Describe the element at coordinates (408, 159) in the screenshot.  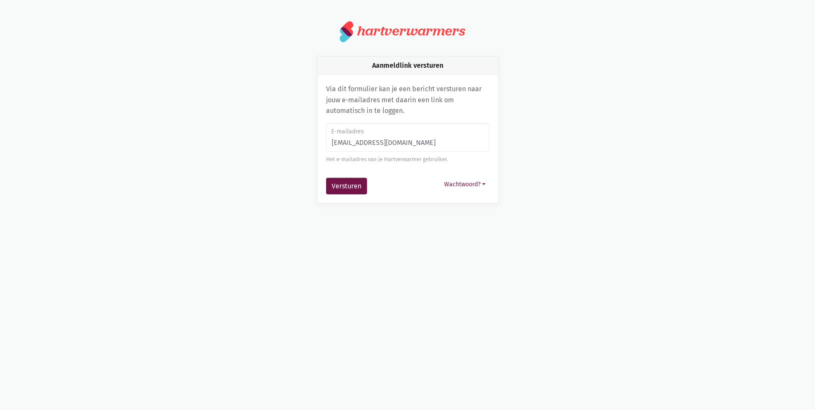
I see `form: Aanmeldlink versturen` at that location.